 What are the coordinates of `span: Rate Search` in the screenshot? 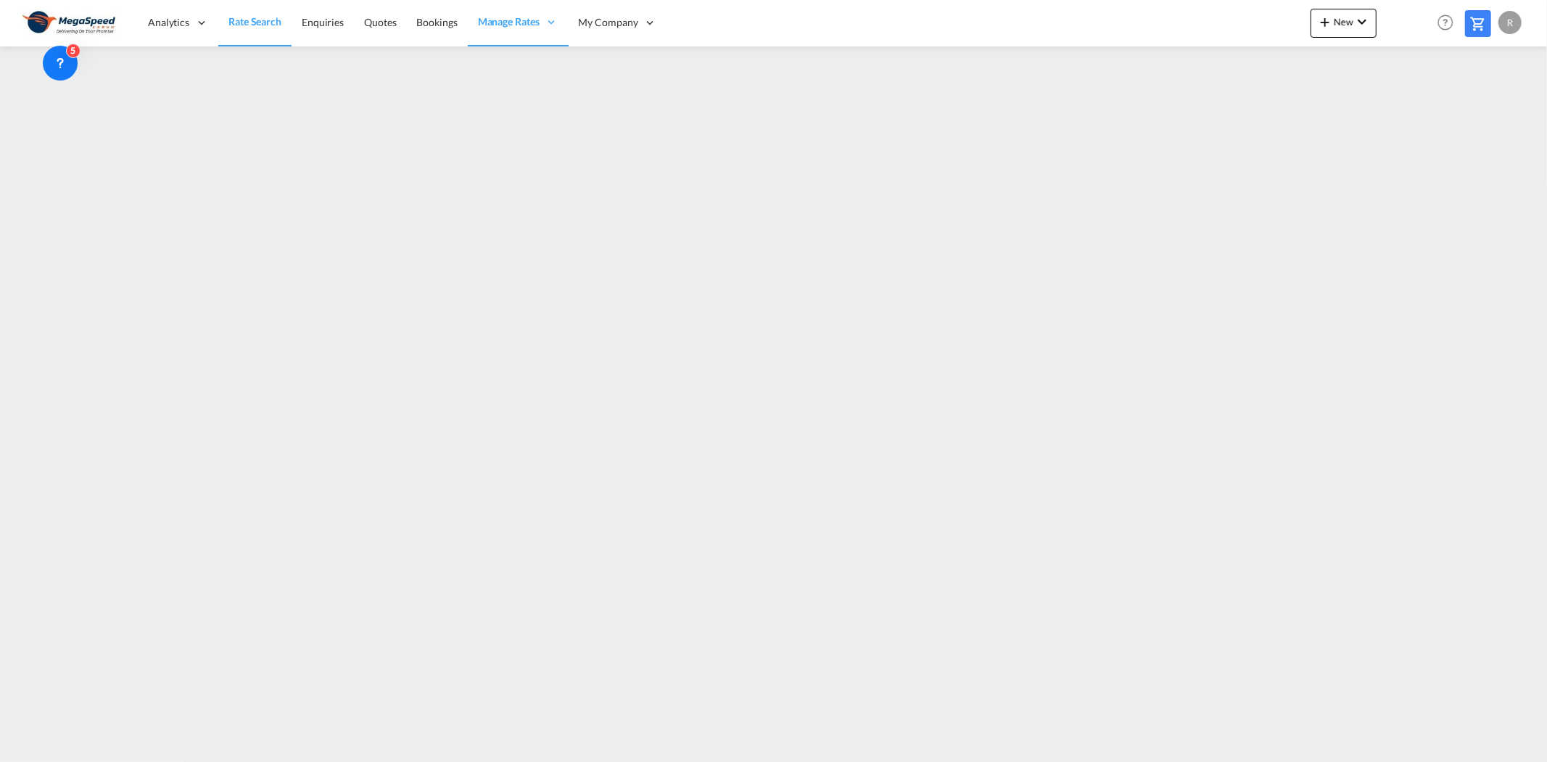 It's located at (255, 21).